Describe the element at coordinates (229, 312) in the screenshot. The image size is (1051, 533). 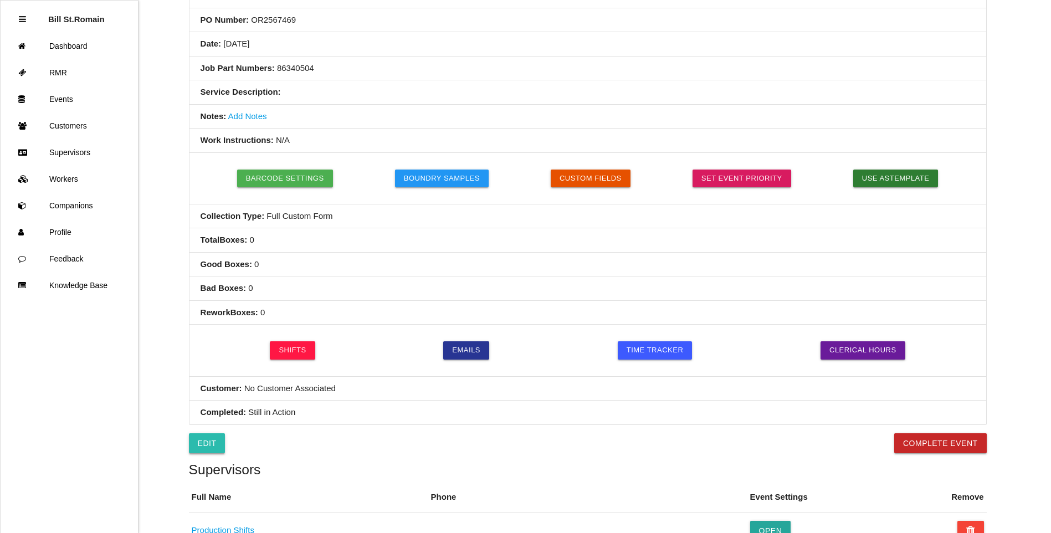
I see `b: Rework Boxes :` at that location.